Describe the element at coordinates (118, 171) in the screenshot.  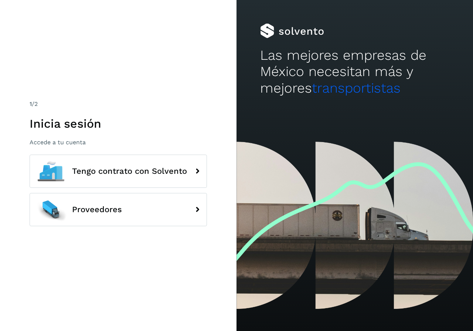
I see `button: Tengo contrato con Solvento` at that location.